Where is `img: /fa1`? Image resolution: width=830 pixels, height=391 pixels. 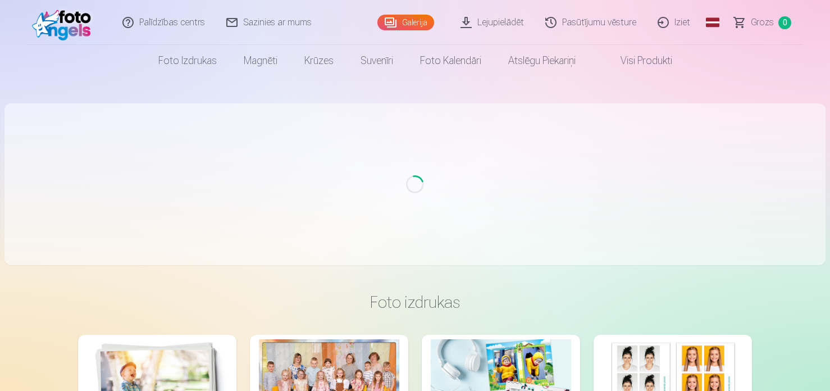 img: /fa1 is located at coordinates (64, 22).